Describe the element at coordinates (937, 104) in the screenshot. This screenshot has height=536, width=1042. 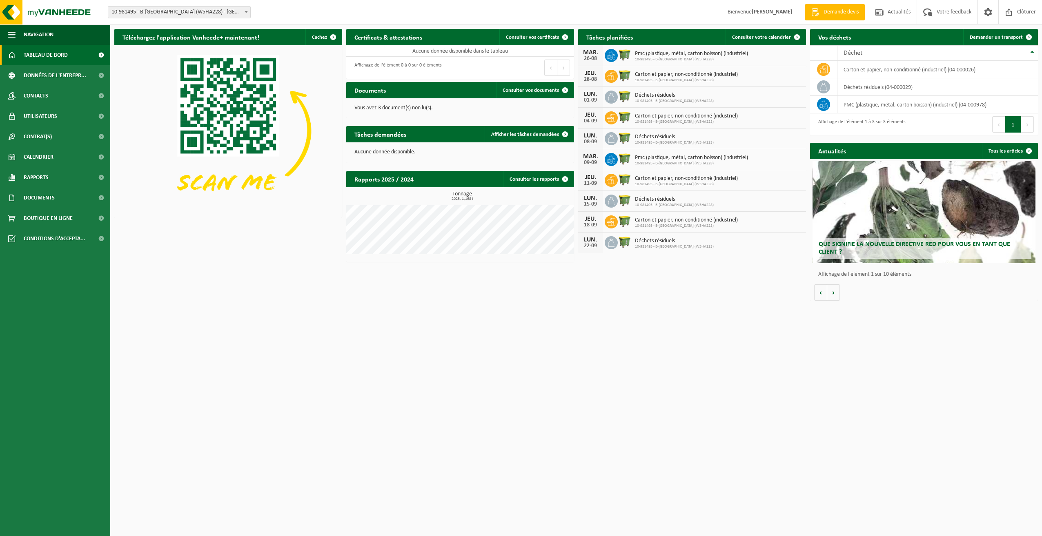
I see `td: PMC (plastique, métal, carton boisson) (industriel) (04-000978)` at that location.